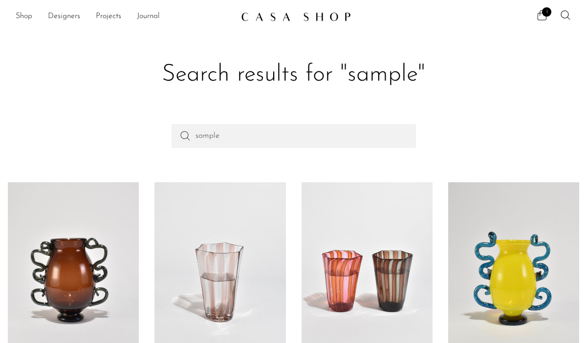 The width and height of the screenshot is (587, 343). Describe the element at coordinates (124, 17) in the screenshot. I see `nav: Desktop navigation` at that location.